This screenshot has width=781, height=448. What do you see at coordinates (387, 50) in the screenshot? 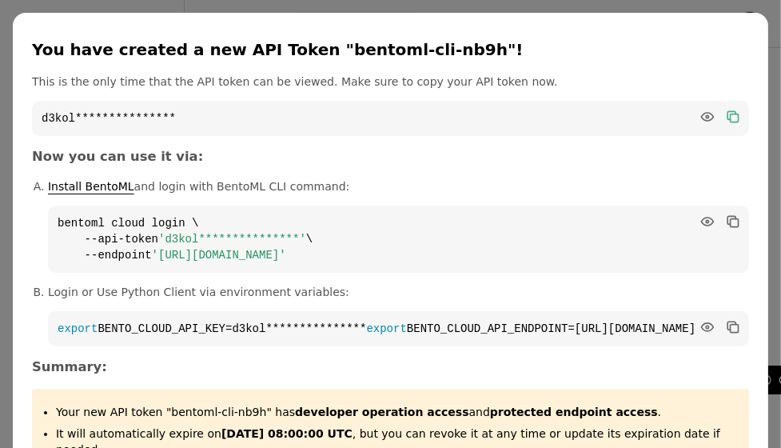
I see `div: You have created a new API Token "bentoml-cli-nb9h"!` at bounding box center [387, 50].